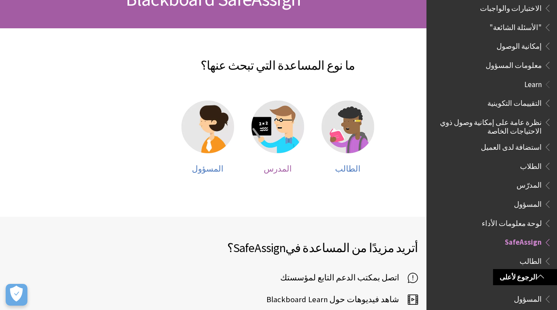 This screenshot has height=310, width=557. I want to click on img: مساعدة المسؤول, so click(208, 127).